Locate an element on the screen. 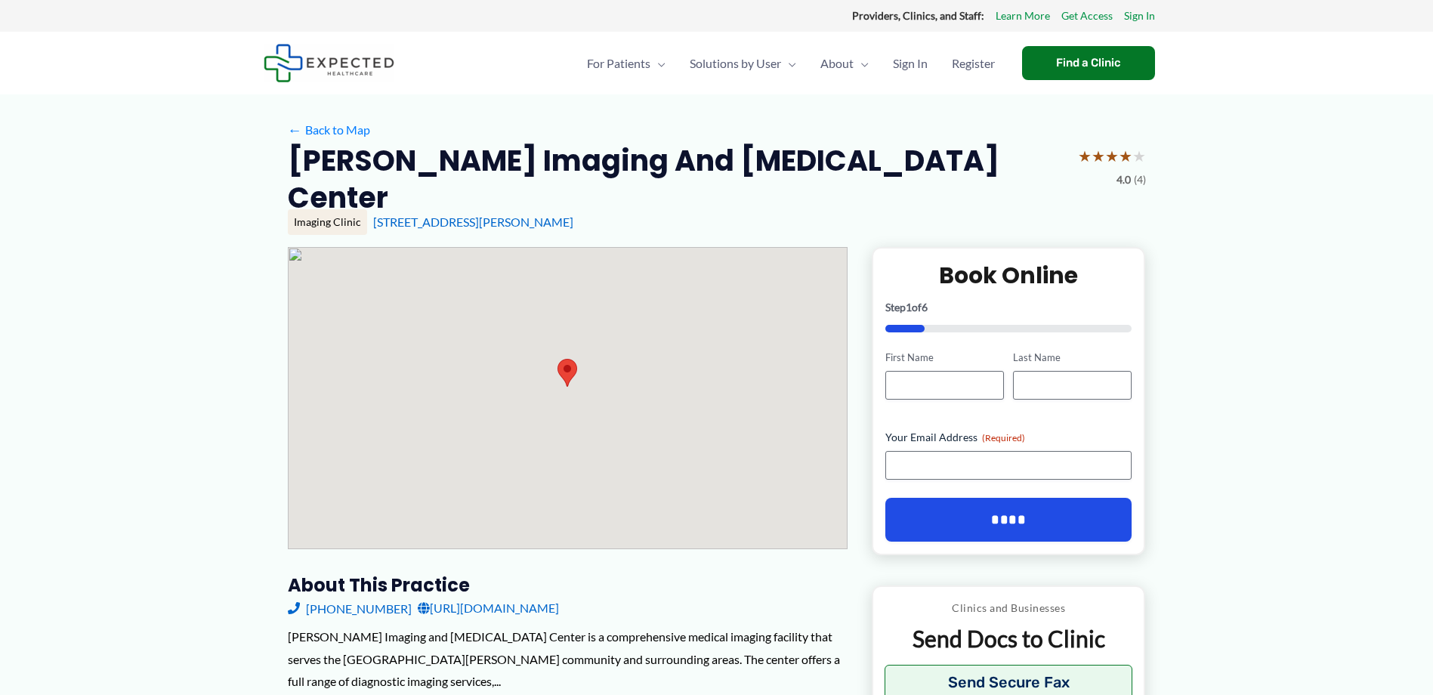 Image resolution: width=1433 pixels, height=695 pixels. span: 6 is located at coordinates (925, 307).